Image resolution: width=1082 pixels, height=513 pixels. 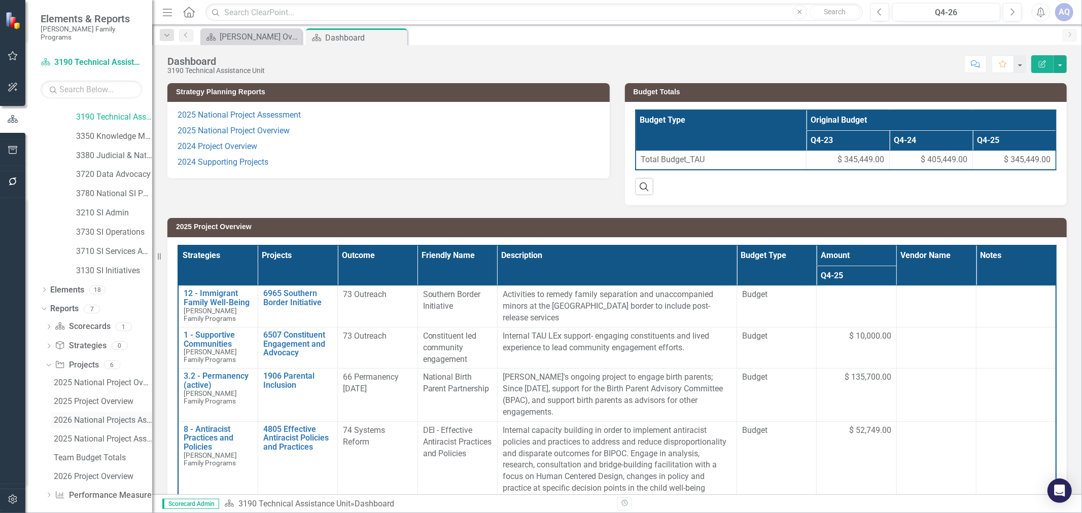 What do you see at coordinates (457, 442) in the screenshot?
I see `span: DEI - Effective Antiracist Practices and Policies` at bounding box center [457, 442].